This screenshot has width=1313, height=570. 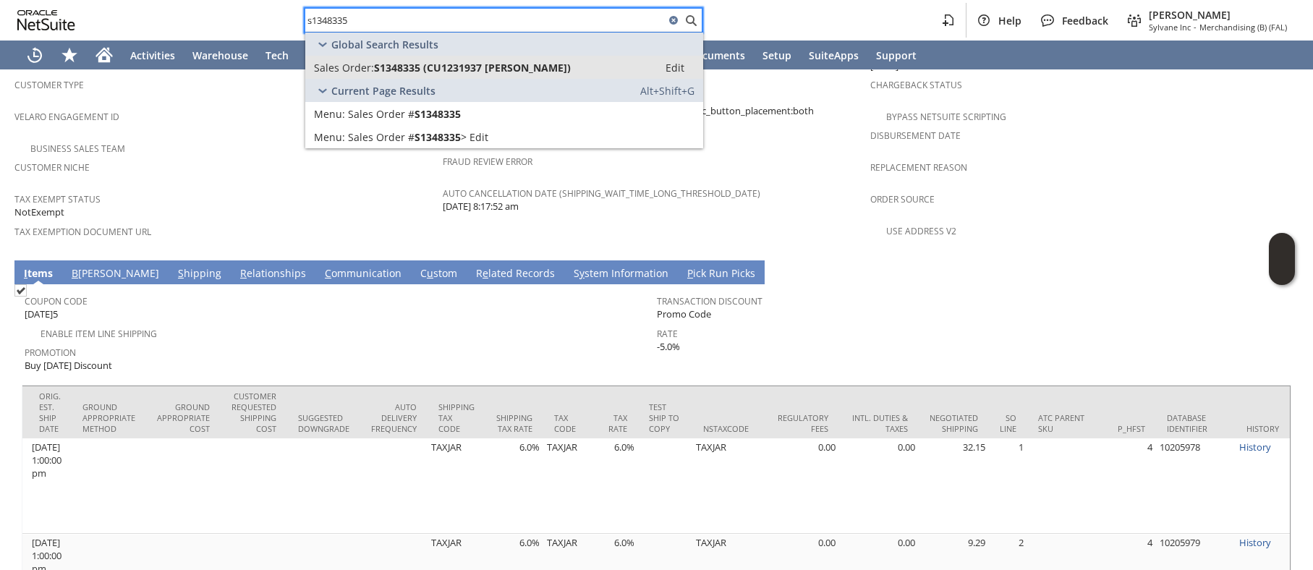 I want to click on div: Orig. Est. Ship Date, so click(x=50, y=412).